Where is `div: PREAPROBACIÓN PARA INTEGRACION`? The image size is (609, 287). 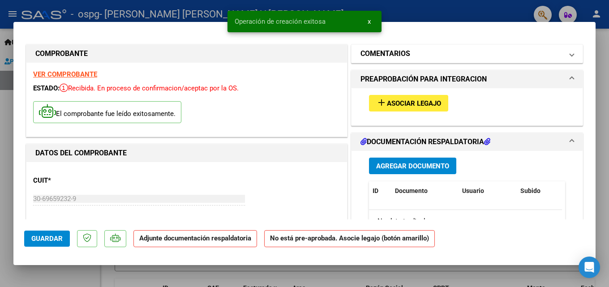 div: PREAPROBACIÓN PARA INTEGRACION is located at coordinates (467, 107).